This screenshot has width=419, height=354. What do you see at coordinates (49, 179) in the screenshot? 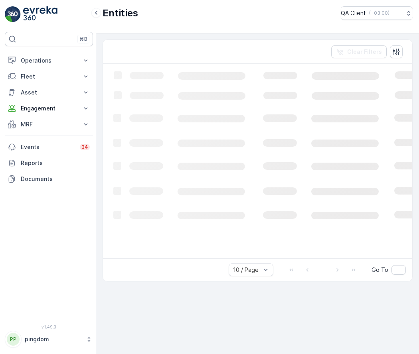
I see `a: Documents` at bounding box center [49, 179].